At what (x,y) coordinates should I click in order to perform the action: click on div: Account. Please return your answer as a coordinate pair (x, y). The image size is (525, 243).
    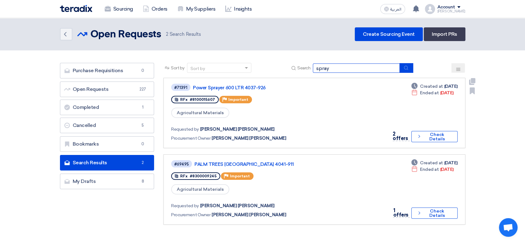
    Looking at the image, I should click on (446, 7).